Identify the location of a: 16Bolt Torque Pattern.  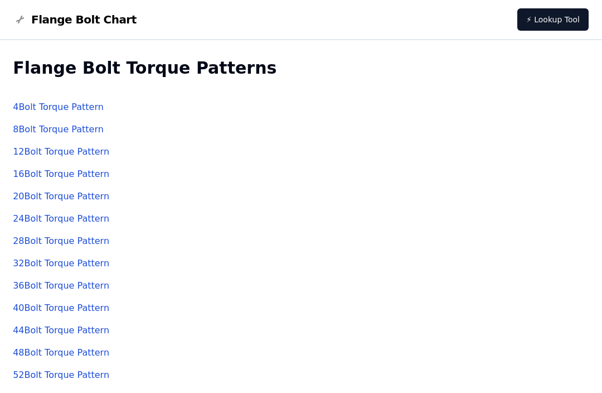
(61, 173).